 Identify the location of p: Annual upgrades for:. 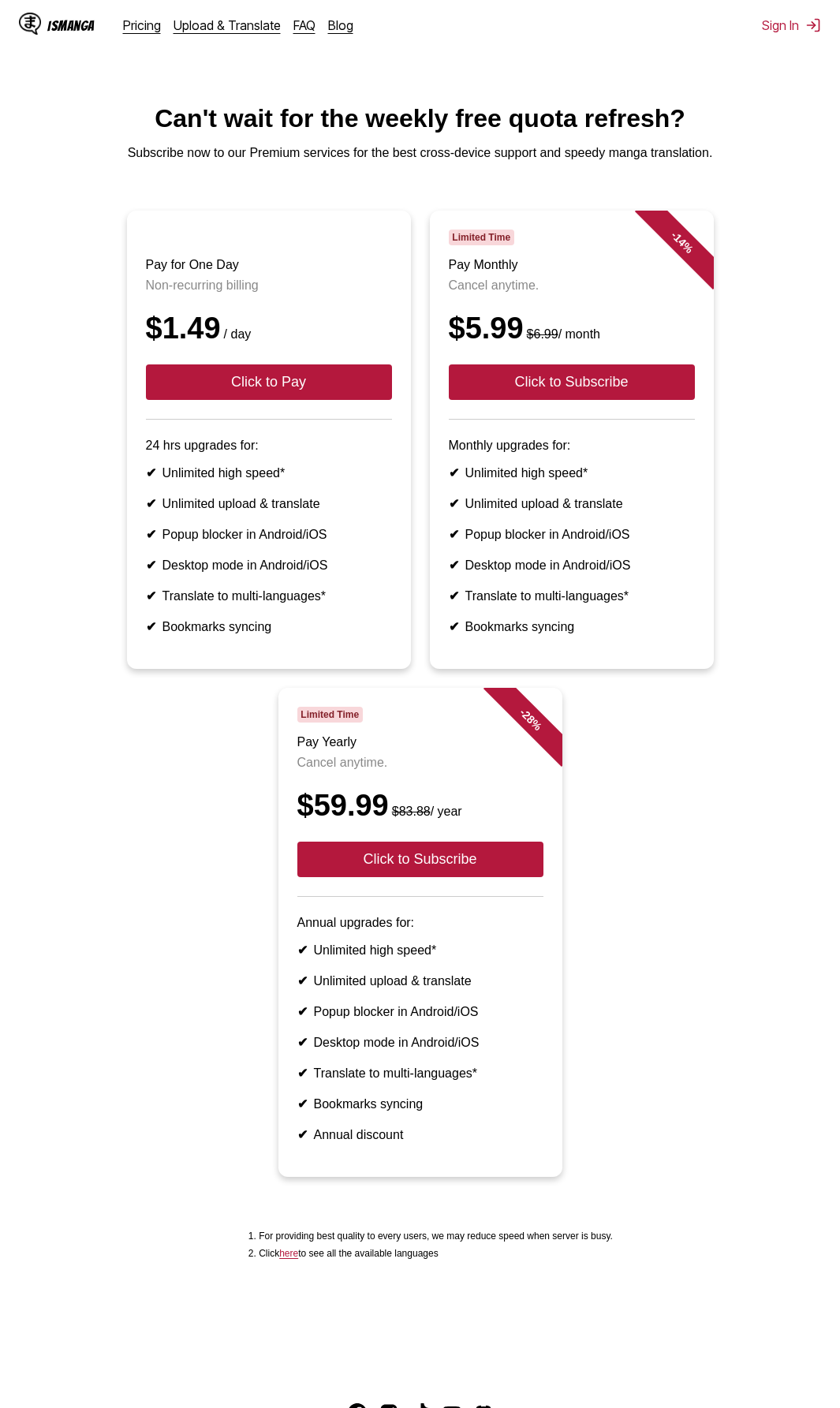
(420, 923).